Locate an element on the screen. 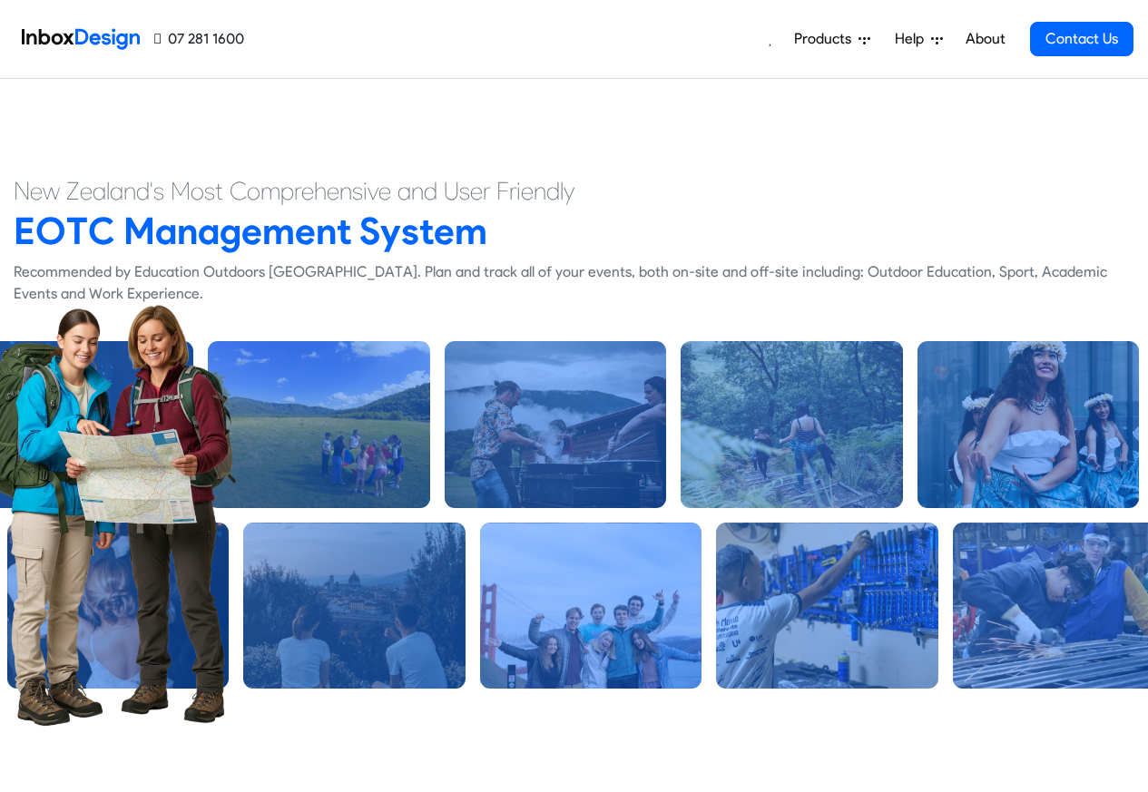 The image size is (1148, 792). span: Help is located at coordinates (913, 39).